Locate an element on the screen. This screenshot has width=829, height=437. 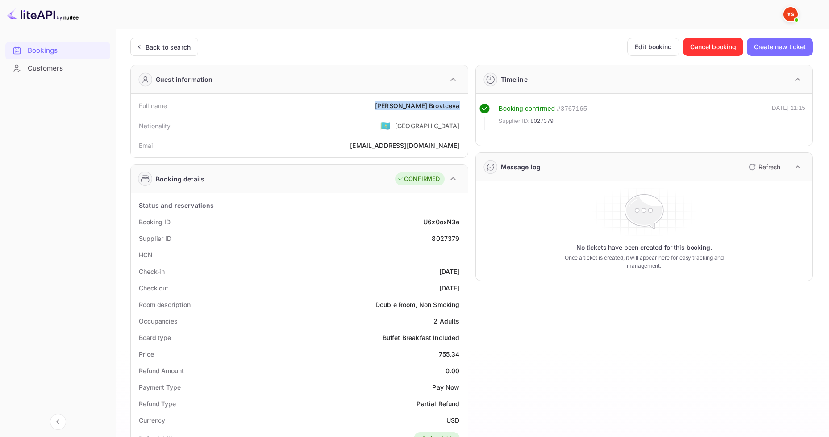
div: Currency is located at coordinates (152, 420).